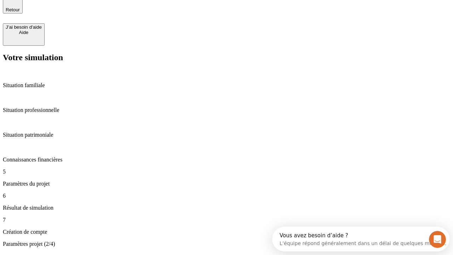  I want to click on div: Vous avez besoin d’aide ?, so click(91, 9).